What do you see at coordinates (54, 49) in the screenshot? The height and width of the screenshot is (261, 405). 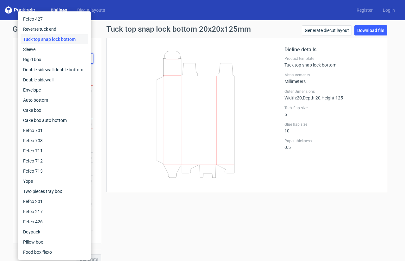 I see `div: Sleeve` at bounding box center [54, 49].